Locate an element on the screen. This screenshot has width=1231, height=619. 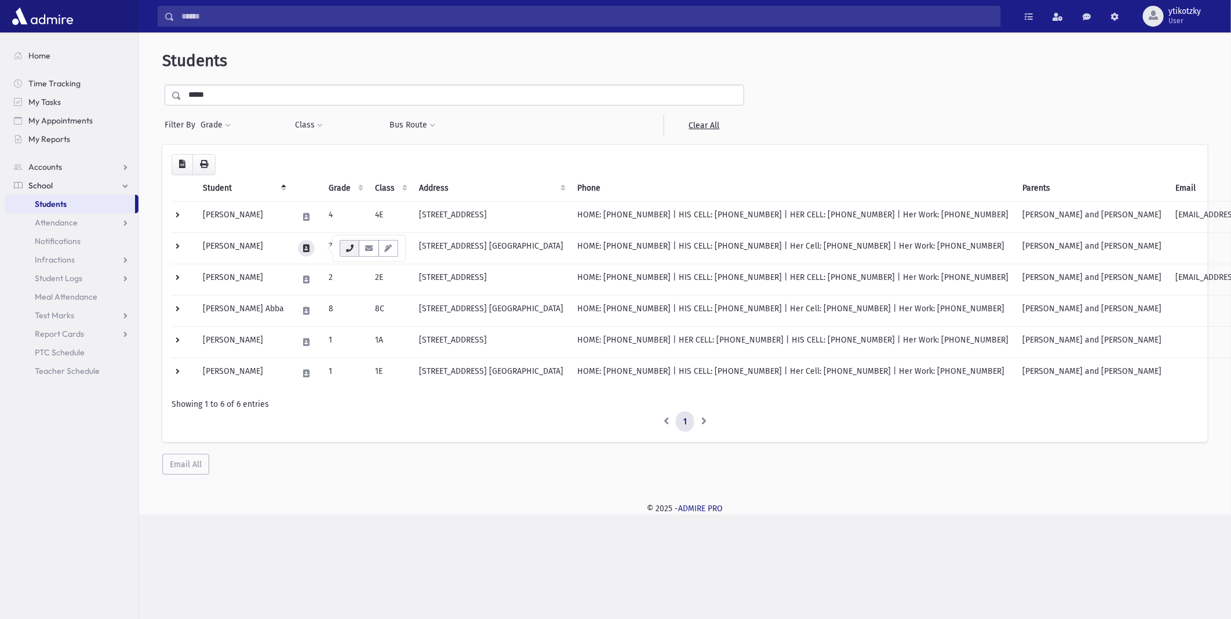
span: Infractions is located at coordinates (54, 260).